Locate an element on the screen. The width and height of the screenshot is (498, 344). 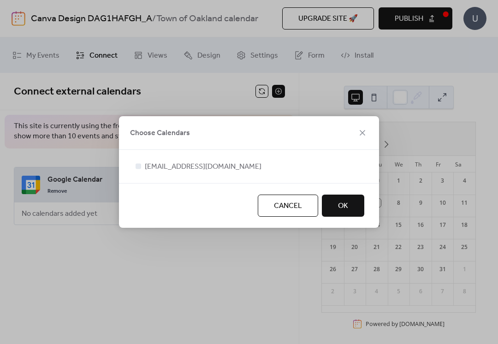
button: OK is located at coordinates (343, 206).